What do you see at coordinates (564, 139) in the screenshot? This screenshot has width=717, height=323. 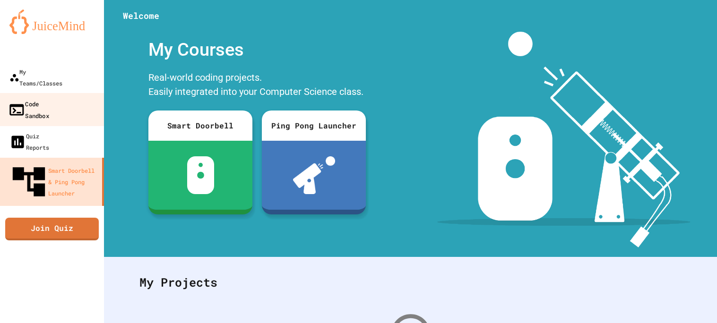 I see `img: banner-image-my-projects.png` at bounding box center [564, 139].